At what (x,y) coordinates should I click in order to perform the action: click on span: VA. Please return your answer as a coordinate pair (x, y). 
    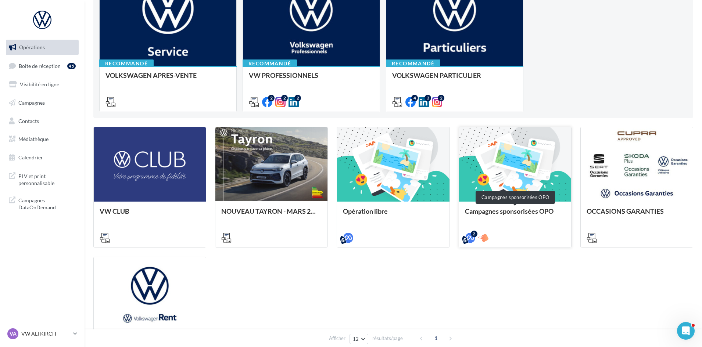
    Looking at the image, I should click on (13, 334).